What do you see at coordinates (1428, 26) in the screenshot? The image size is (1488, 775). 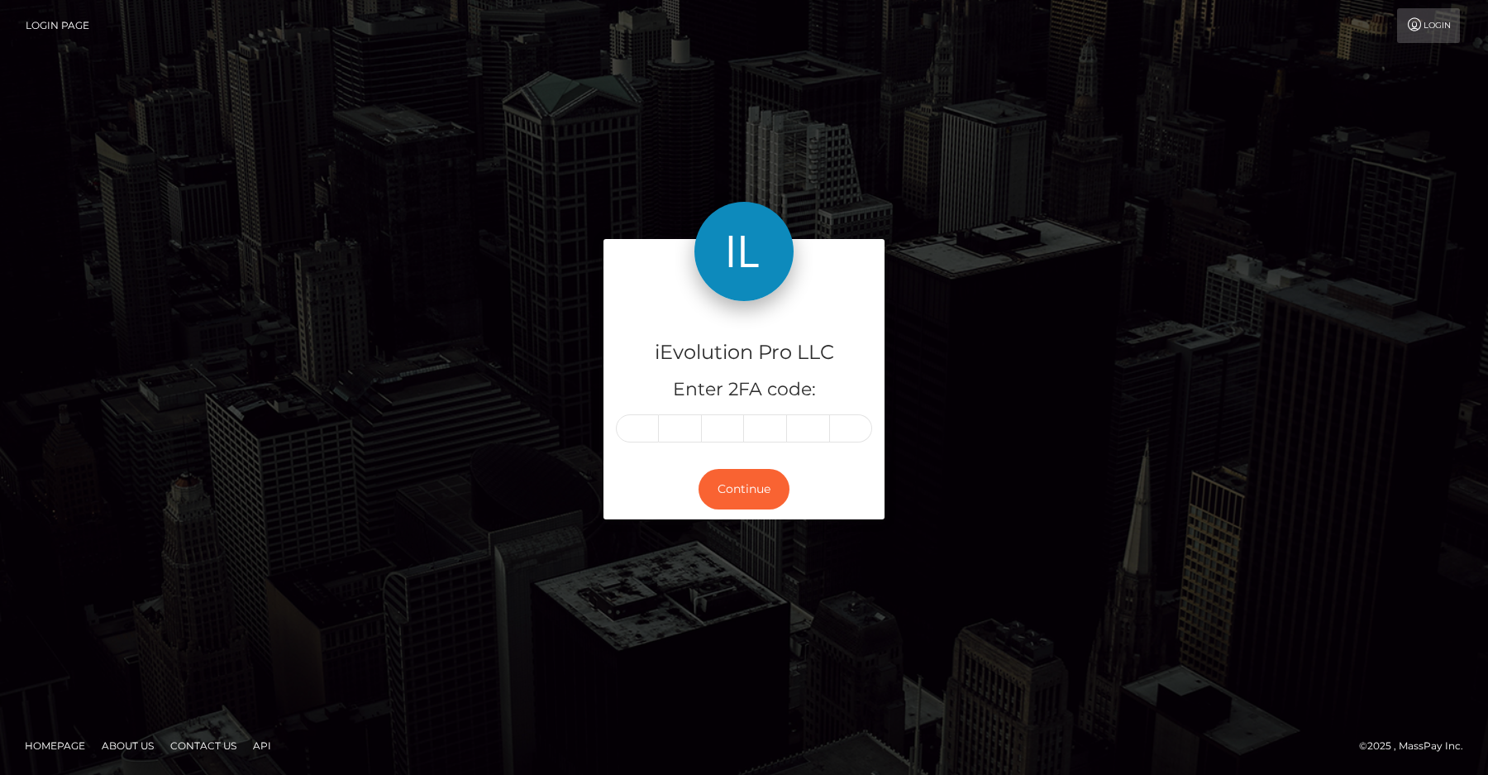 I see `a: Login` at bounding box center [1428, 26].